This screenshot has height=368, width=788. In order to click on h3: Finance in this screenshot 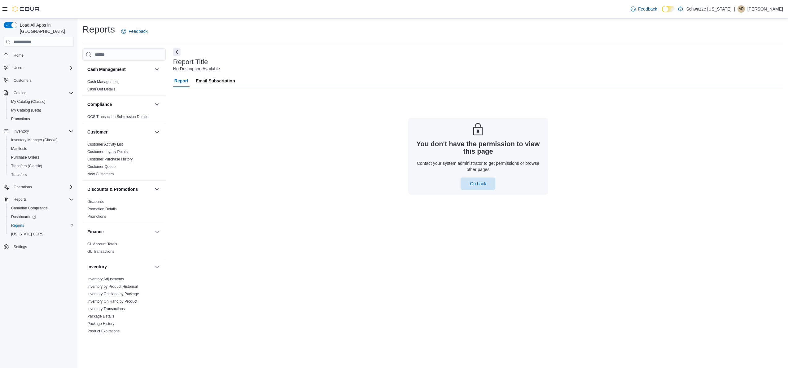, I will do `click(95, 232)`.